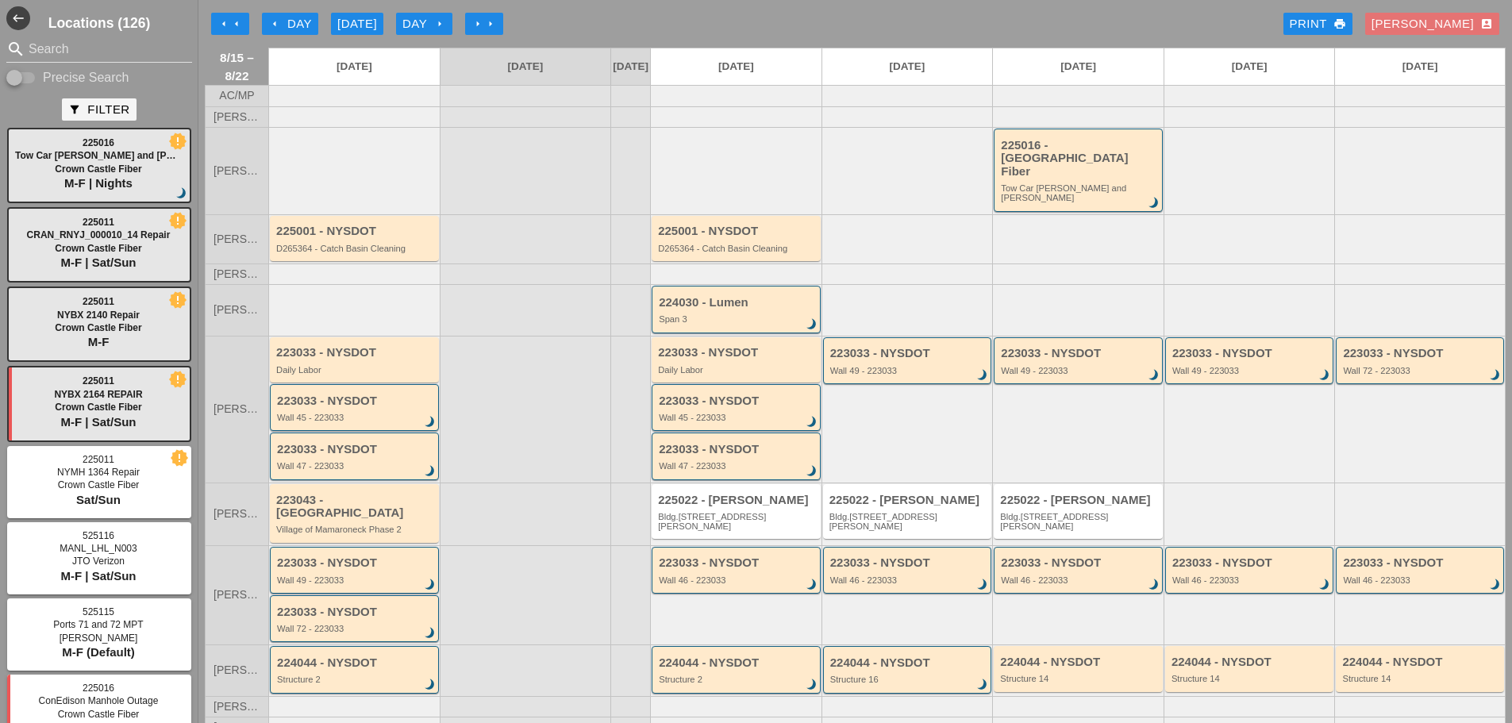  What do you see at coordinates (18, 18) in the screenshot?
I see `i: west` at bounding box center [18, 18].